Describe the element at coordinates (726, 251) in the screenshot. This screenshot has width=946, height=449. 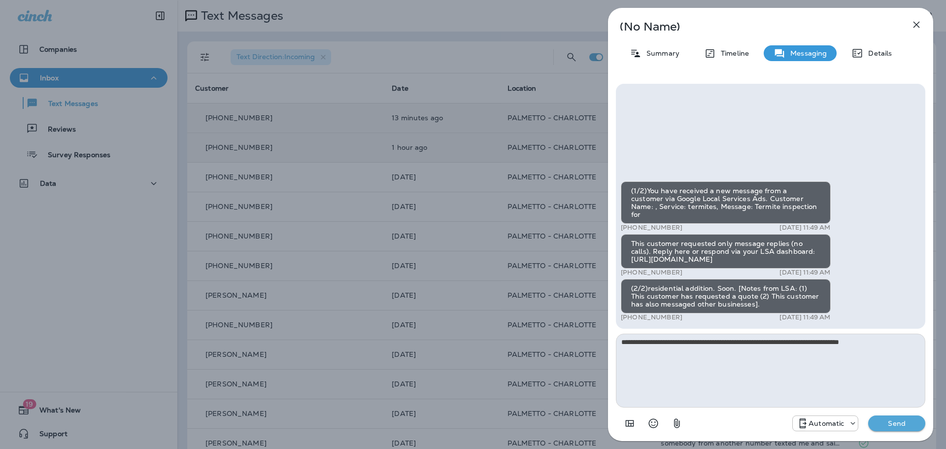
I see `div: This customer requested only message replies (no calls). Reply here or respond via your LSA dashb...` at that location.